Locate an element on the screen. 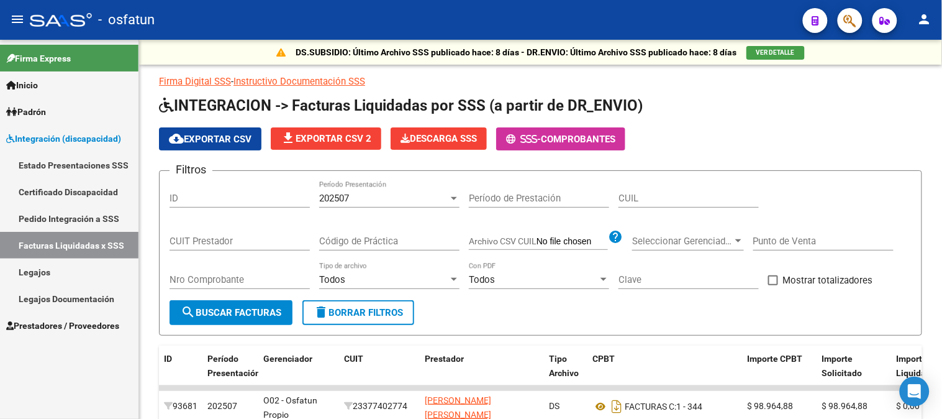  span: CPBT is located at coordinates (604, 358).